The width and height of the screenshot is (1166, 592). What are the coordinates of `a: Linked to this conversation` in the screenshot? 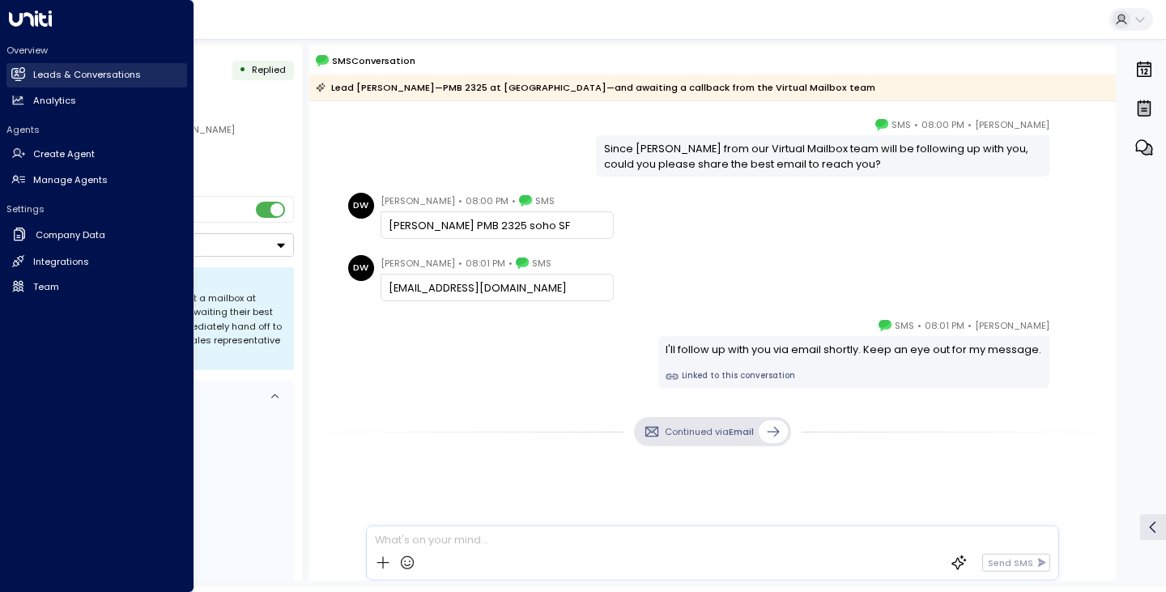 It's located at (854, 377).